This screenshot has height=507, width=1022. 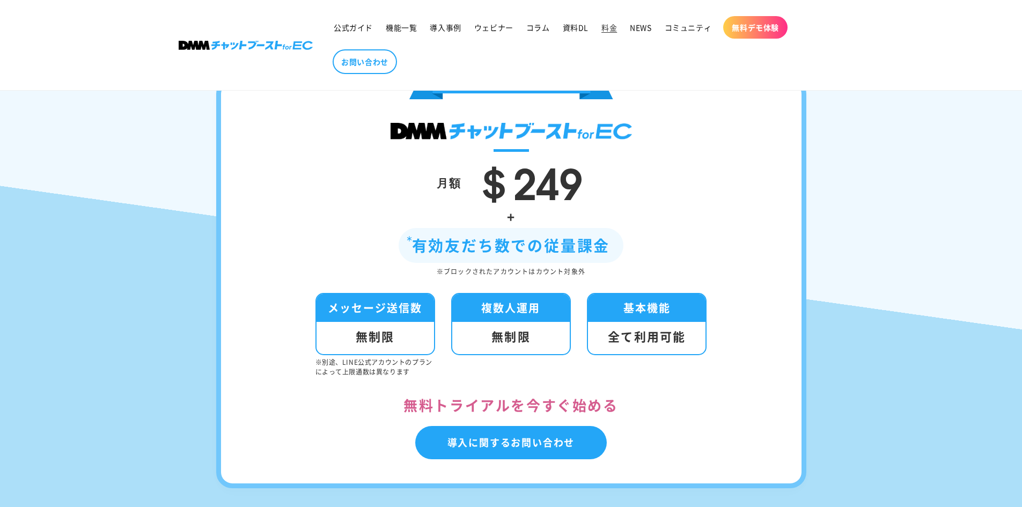 I want to click on a: 資料DL, so click(x=575, y=27).